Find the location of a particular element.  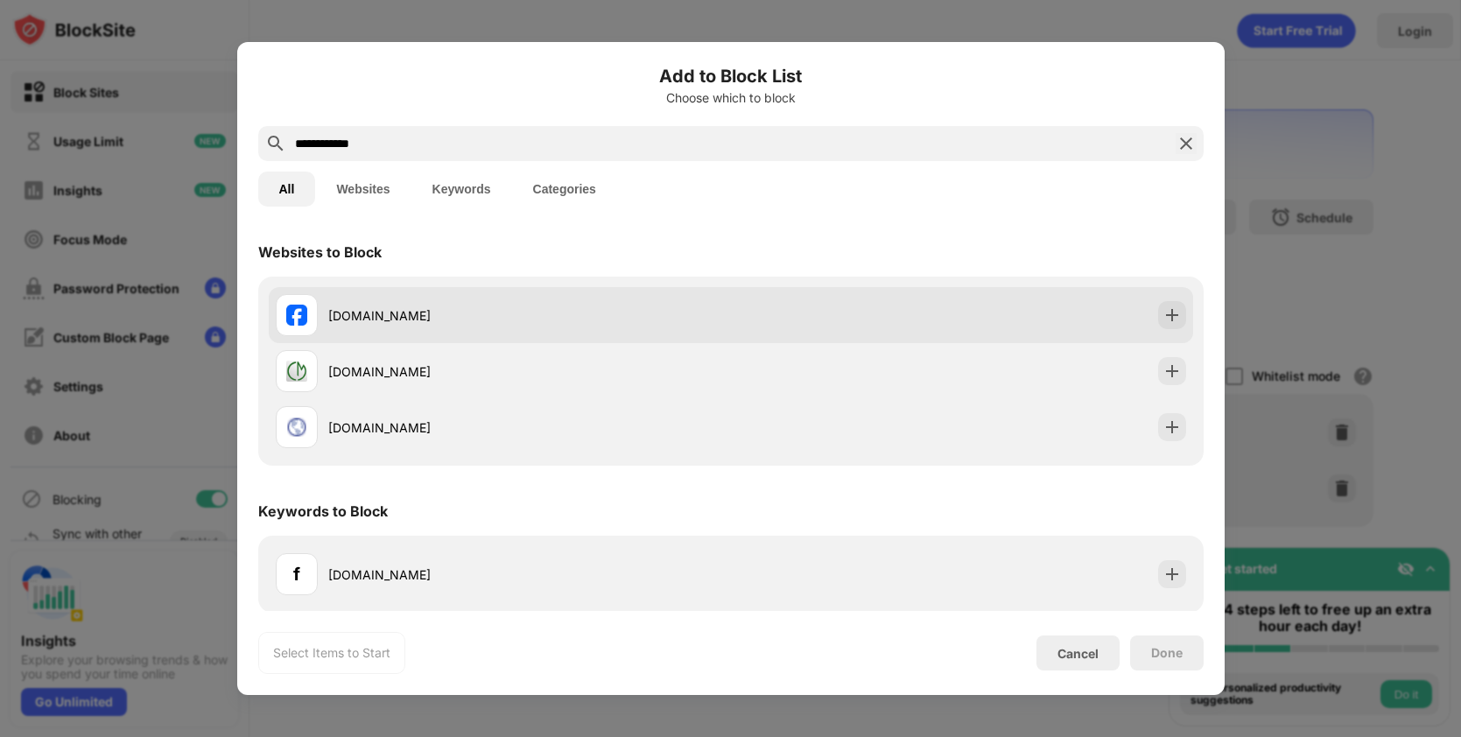

img: search.svg is located at coordinates (276, 144).